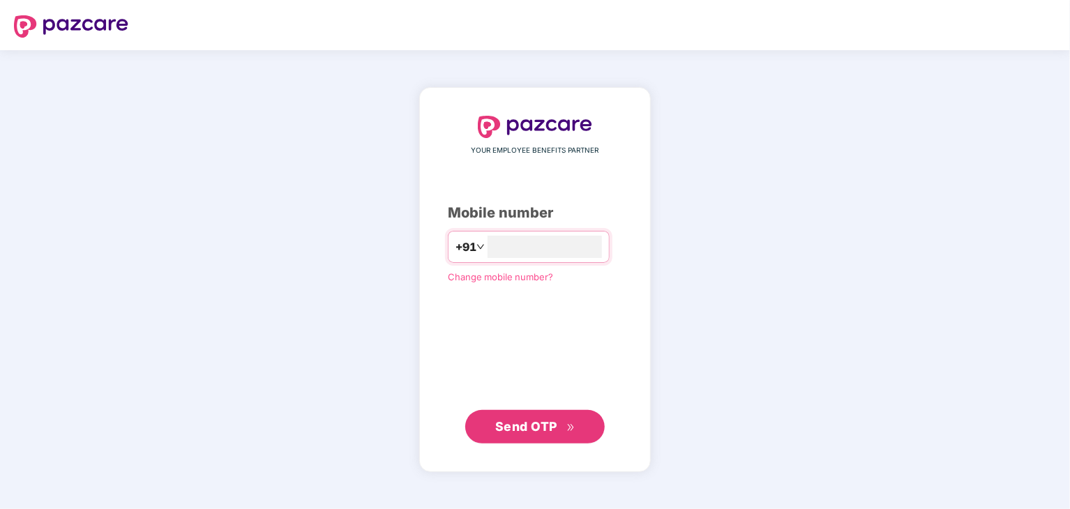  Describe the element at coordinates (535, 151) in the screenshot. I see `span: YOUR EMPLOYEE BENEFITS PARTNER` at that location.